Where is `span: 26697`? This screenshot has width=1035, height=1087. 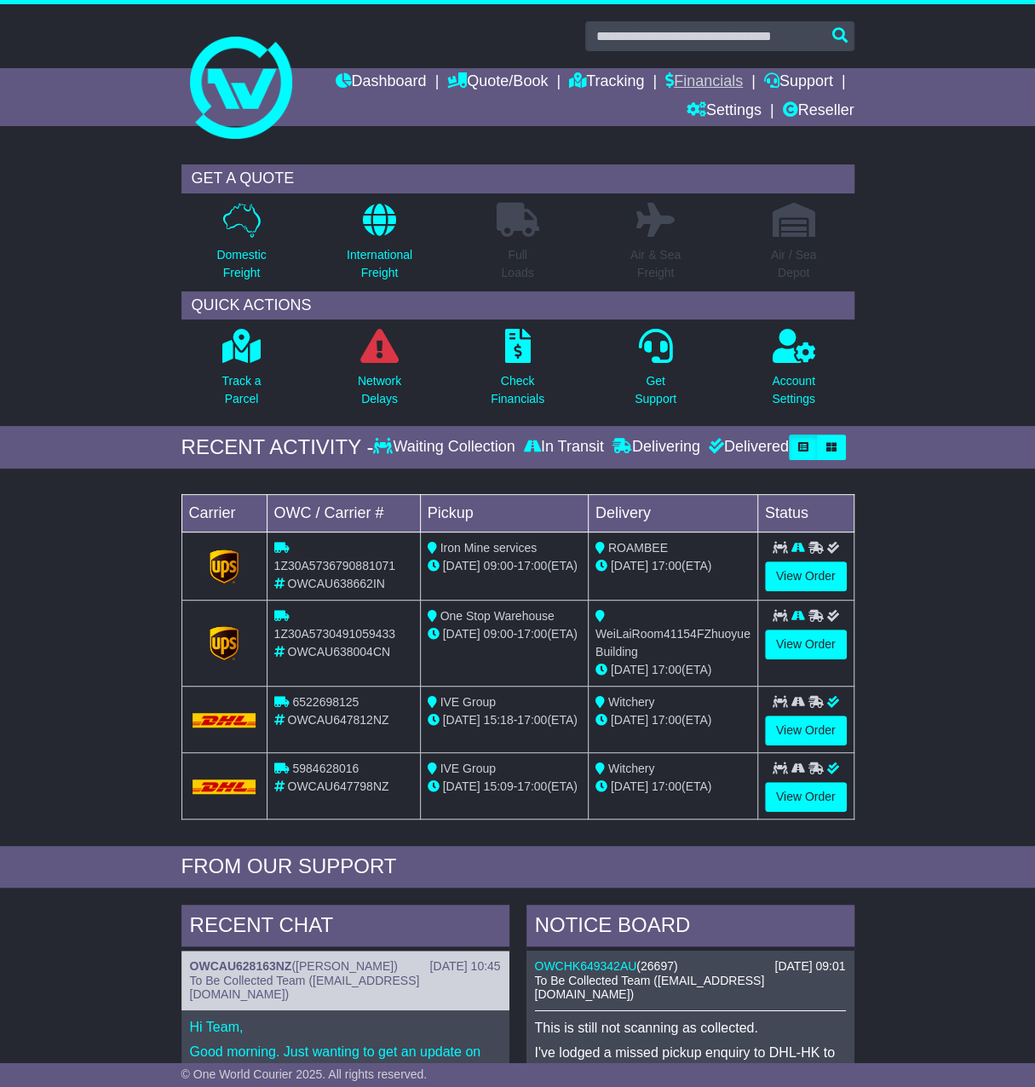
span: 26697 is located at coordinates (657, 966).